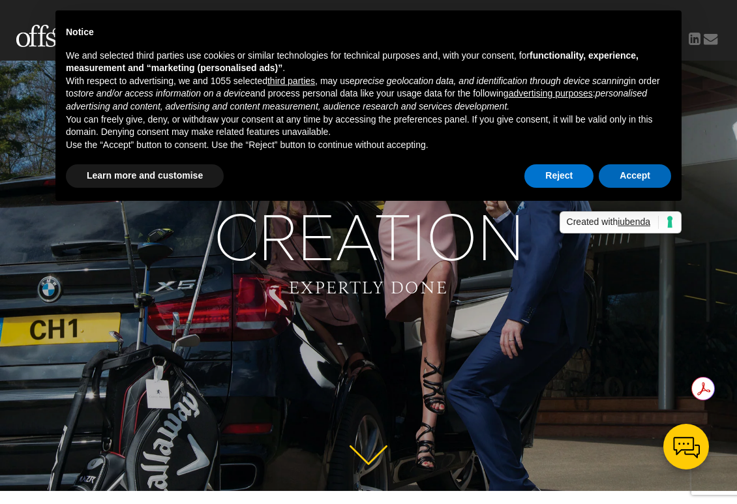  What do you see at coordinates (368, 145) in the screenshot?
I see `p: Use the “Accept” button to consent. Use the “Reject” button to continue without accepting.` at bounding box center [368, 145].